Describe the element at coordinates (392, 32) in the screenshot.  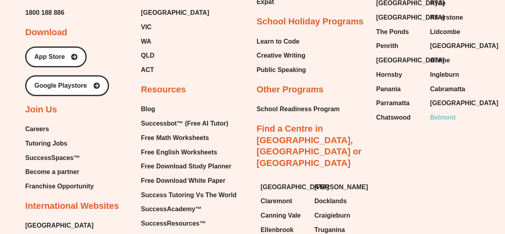
I see `span: The Ponds` at that location.